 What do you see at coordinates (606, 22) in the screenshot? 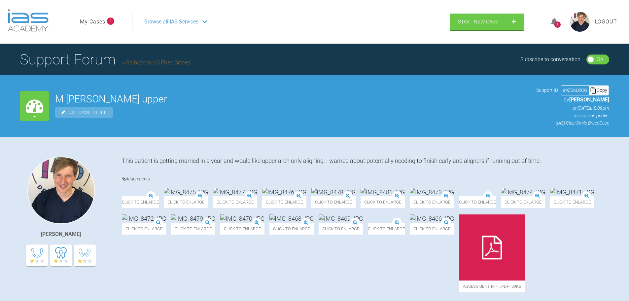
I see `span: Logout` at bounding box center [606, 22].